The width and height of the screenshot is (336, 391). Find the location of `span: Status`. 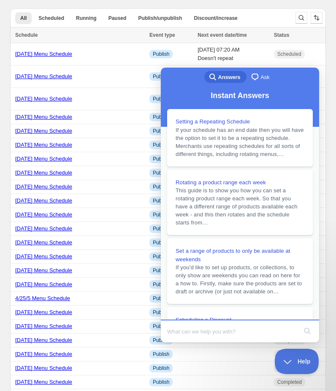

span: Status is located at coordinates (282, 35).